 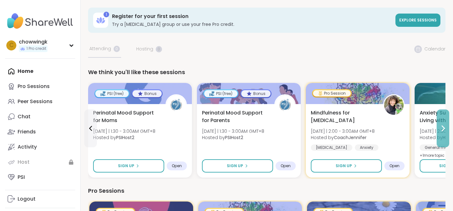 I want to click on div: Host, so click(x=24, y=162).